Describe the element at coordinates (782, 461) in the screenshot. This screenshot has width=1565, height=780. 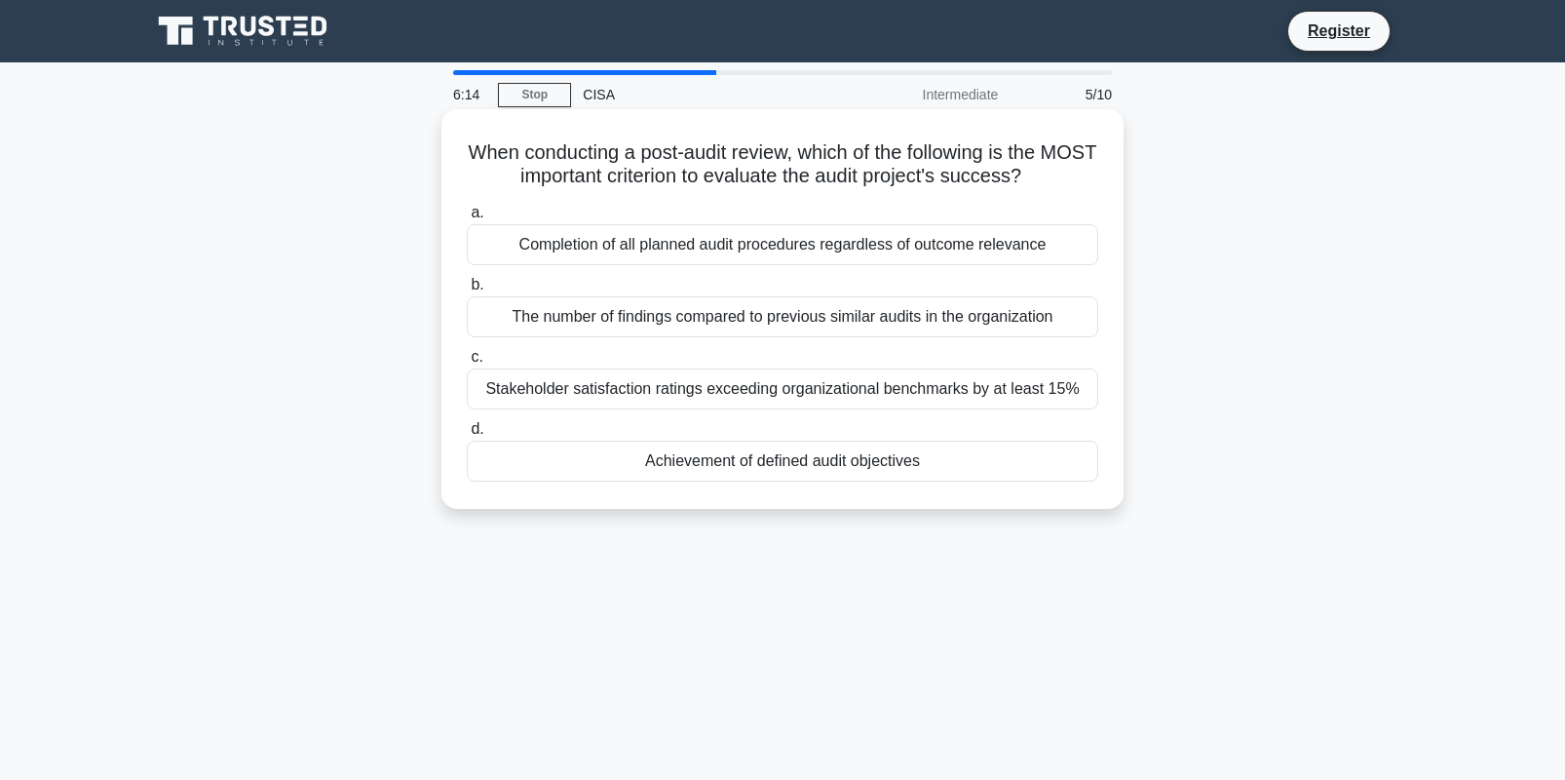
I see `div: Achievement of defined audit objectives` at that location.